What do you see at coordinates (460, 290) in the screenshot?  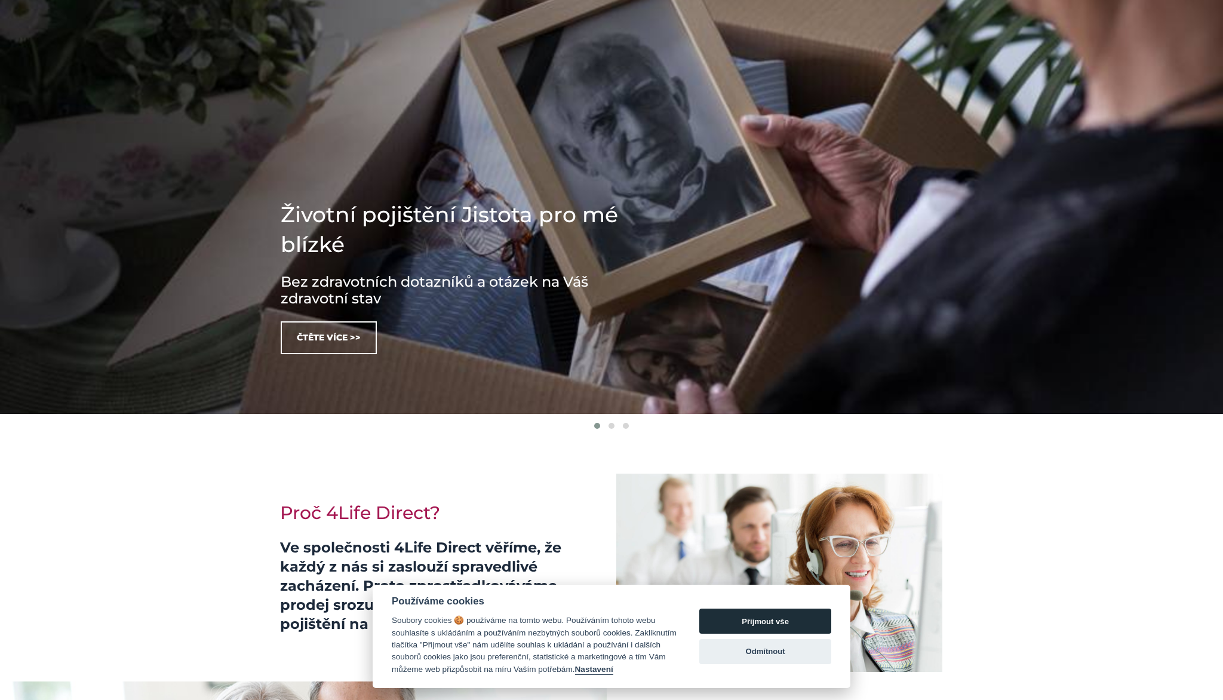 I see `h3: Bez zdravotních dotazníků a otázek na Váš zdravotní stav` at bounding box center [460, 290].